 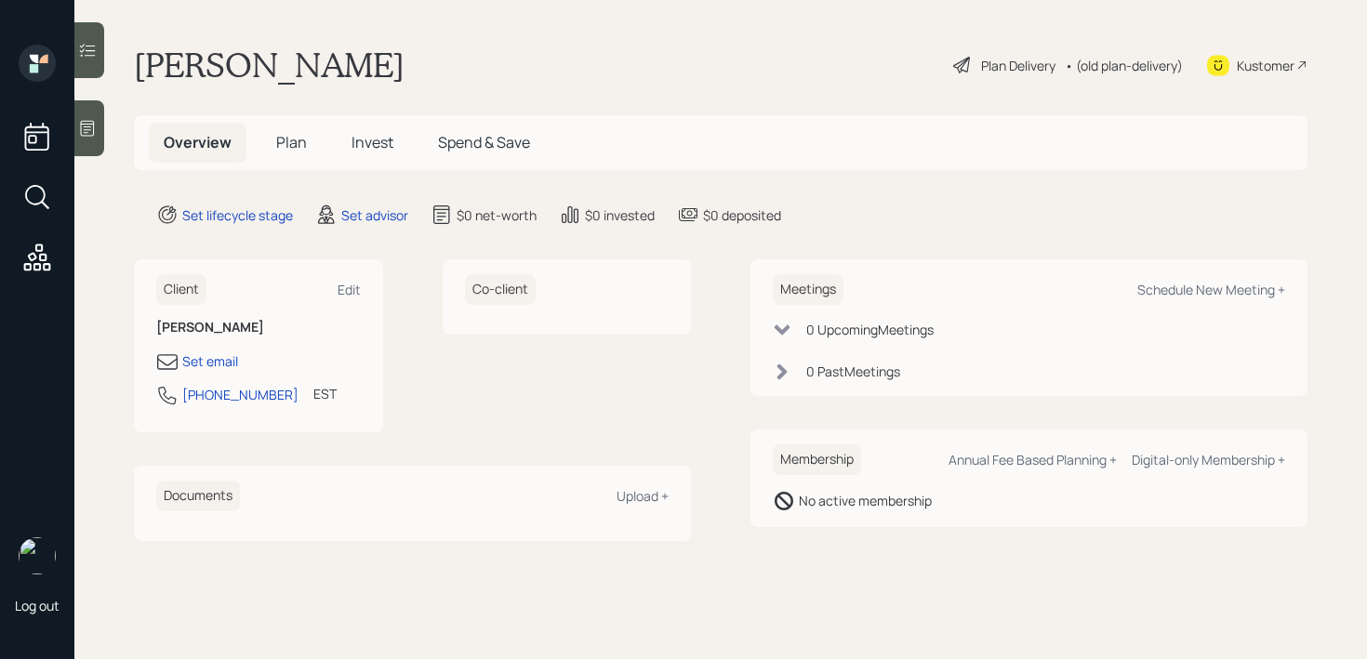 I want to click on h6: Documents, so click(x=198, y=496).